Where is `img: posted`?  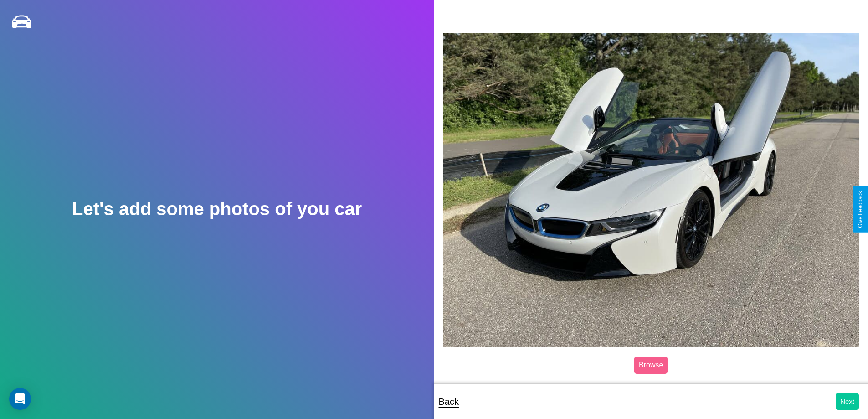 img: posted is located at coordinates (651, 190).